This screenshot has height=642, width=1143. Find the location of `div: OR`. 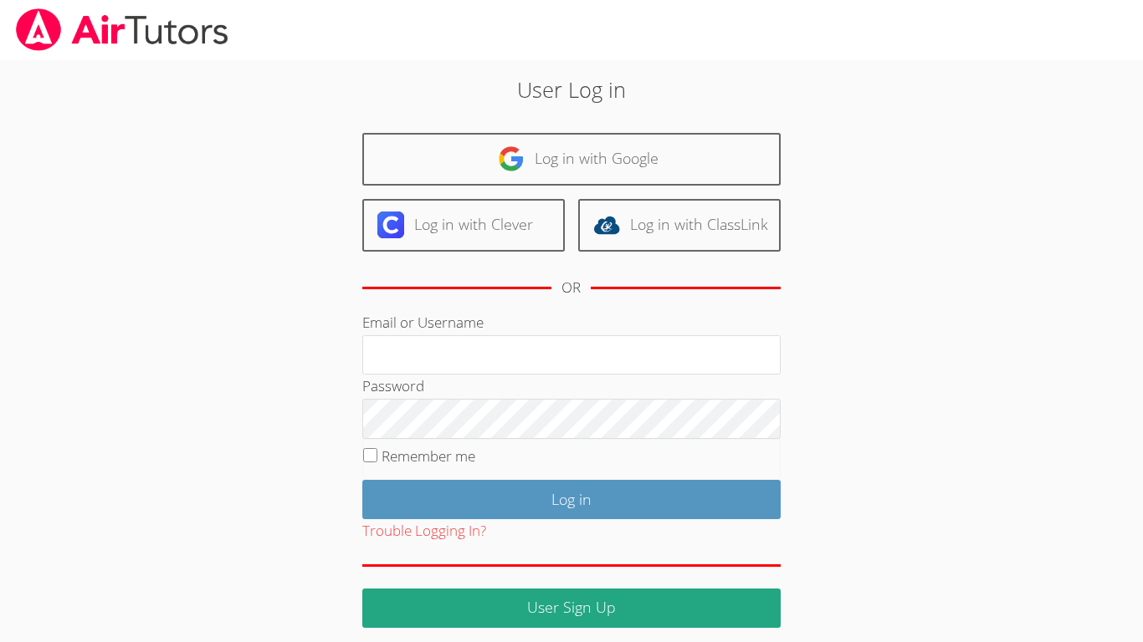

div: OR is located at coordinates (571, 288).